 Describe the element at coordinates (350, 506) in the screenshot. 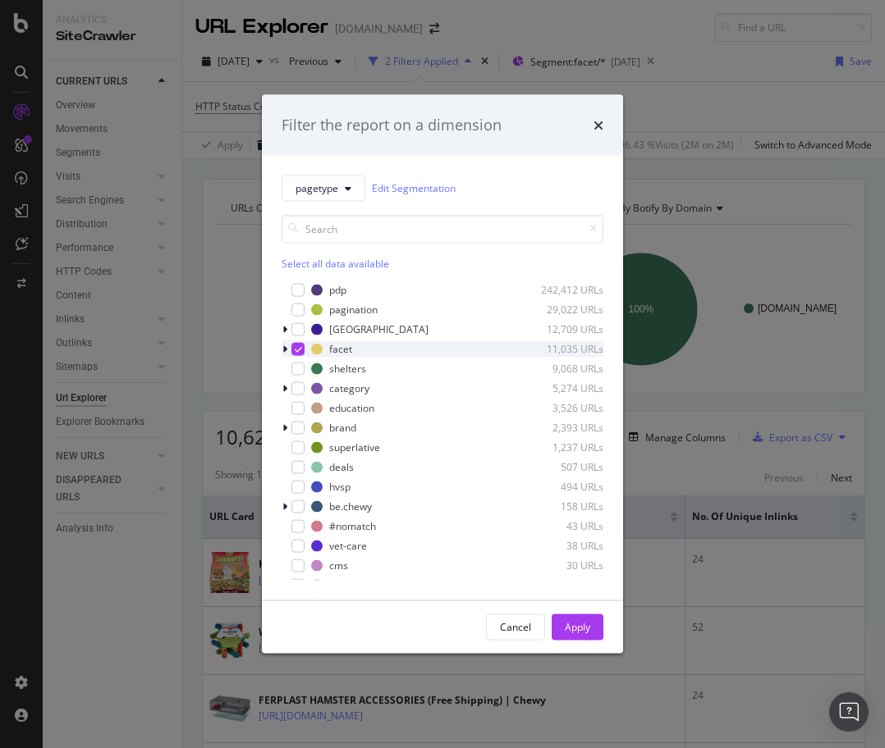

I see `div: be.chewy` at that location.